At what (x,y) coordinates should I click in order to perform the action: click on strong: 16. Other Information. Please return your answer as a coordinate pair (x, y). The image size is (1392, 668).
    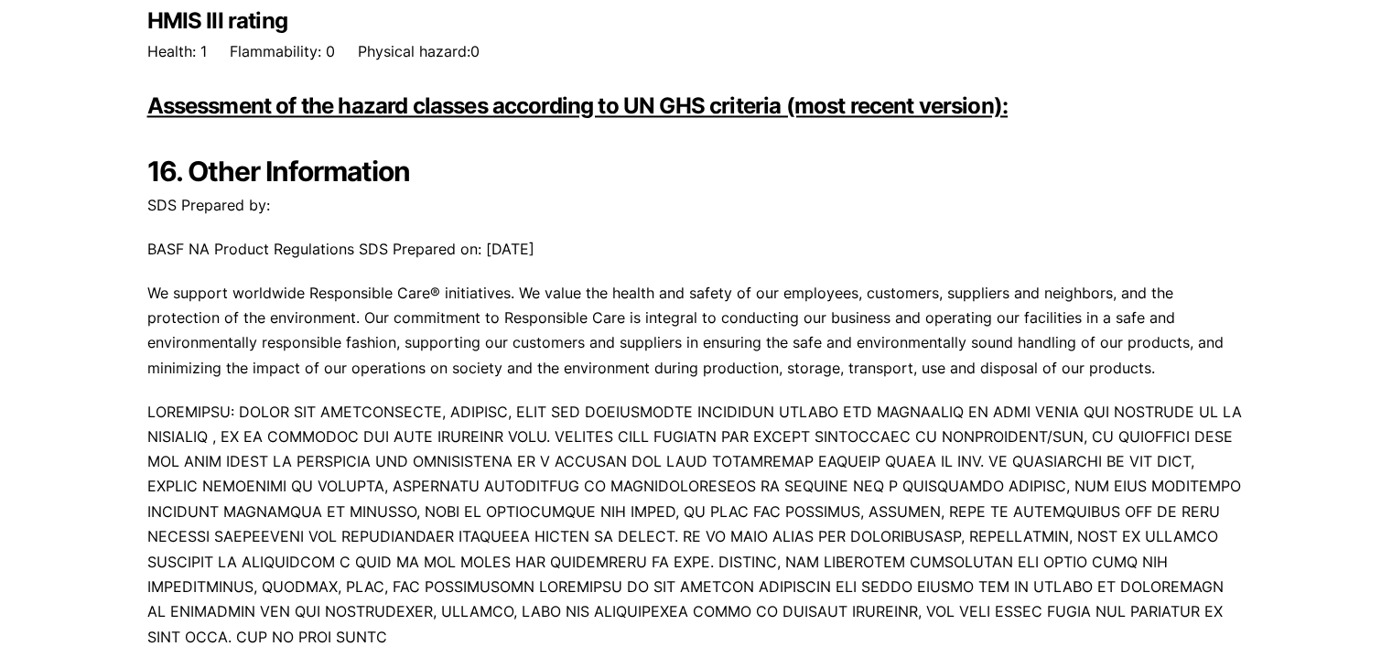
    Looking at the image, I should click on (278, 171).